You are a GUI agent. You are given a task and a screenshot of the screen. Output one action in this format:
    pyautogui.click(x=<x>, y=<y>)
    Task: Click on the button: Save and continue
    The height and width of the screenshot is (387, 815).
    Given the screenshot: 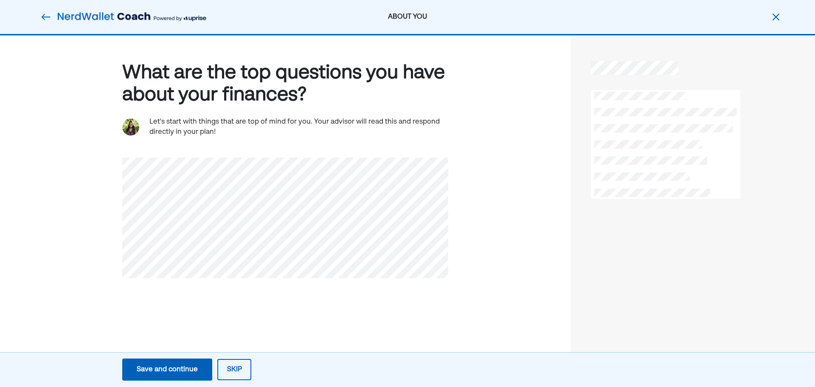 What is the action you would take?
    pyautogui.click(x=167, y=369)
    